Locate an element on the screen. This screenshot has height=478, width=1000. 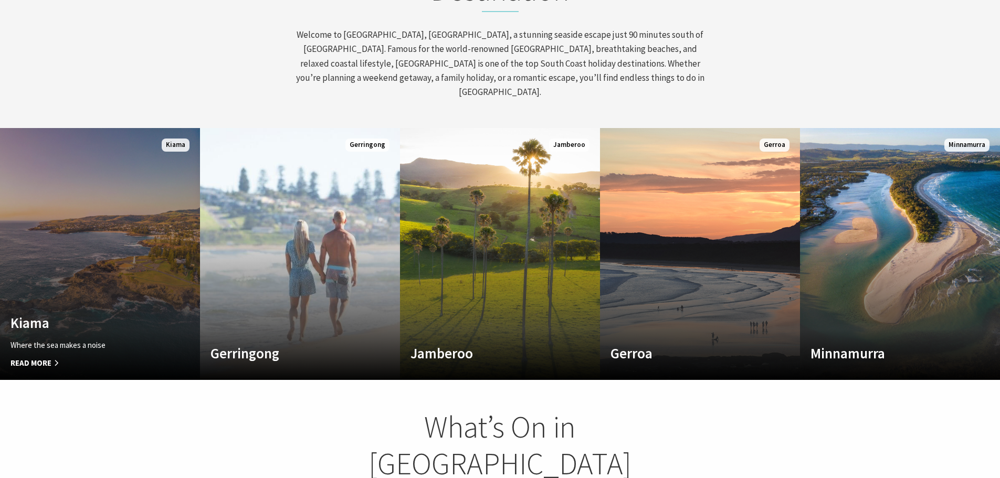
a: Custom Image Used Gerringong Gerringong is located at coordinates (300, 254).